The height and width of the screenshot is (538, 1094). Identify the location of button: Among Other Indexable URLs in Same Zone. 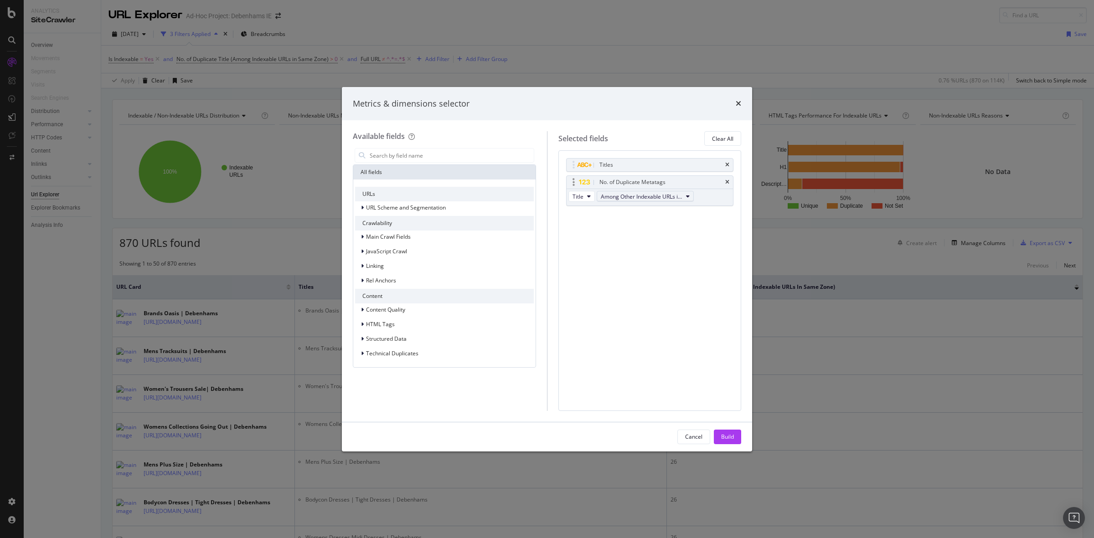
(645, 196).